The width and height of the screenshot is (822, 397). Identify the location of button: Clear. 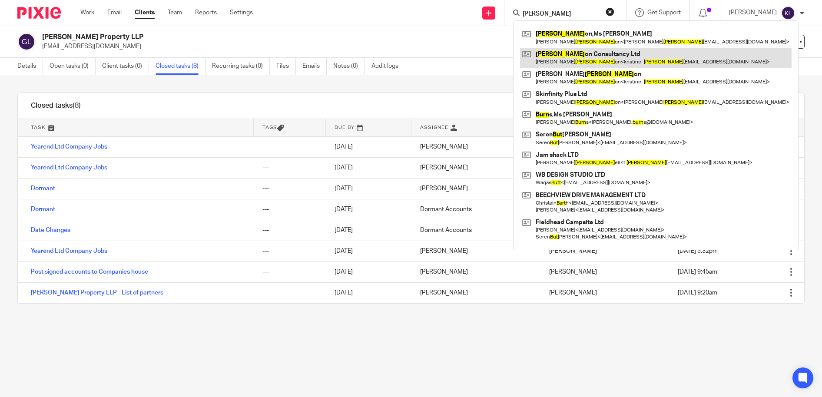
(610, 12).